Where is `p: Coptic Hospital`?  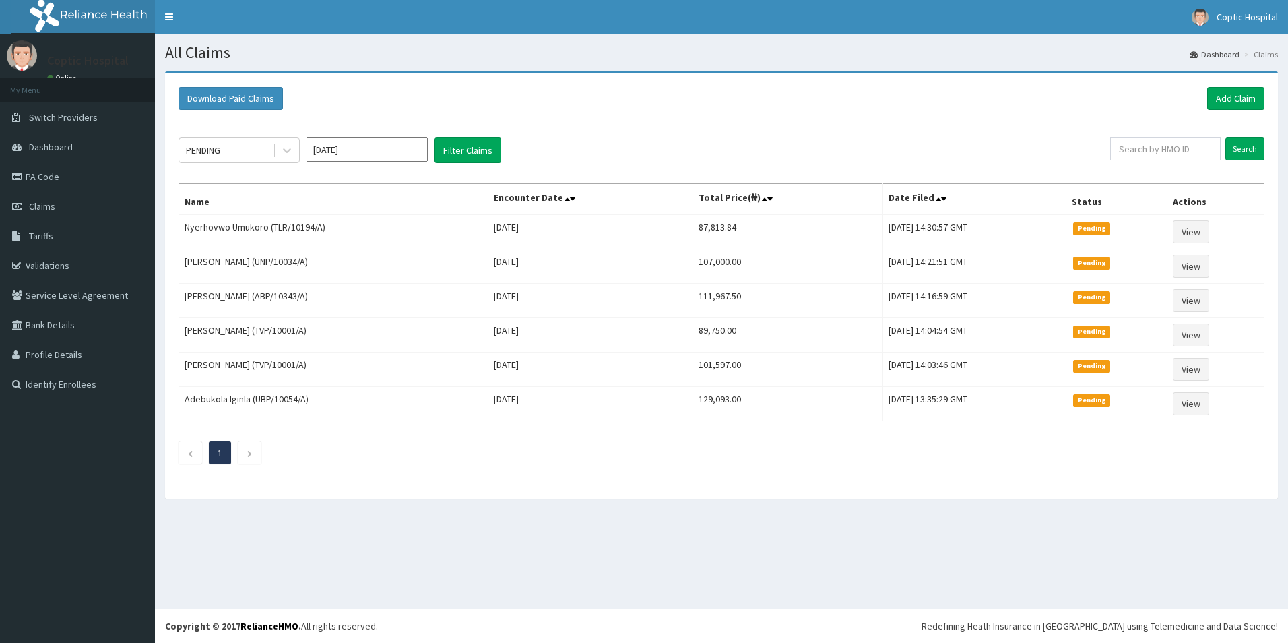 p: Coptic Hospital is located at coordinates (88, 61).